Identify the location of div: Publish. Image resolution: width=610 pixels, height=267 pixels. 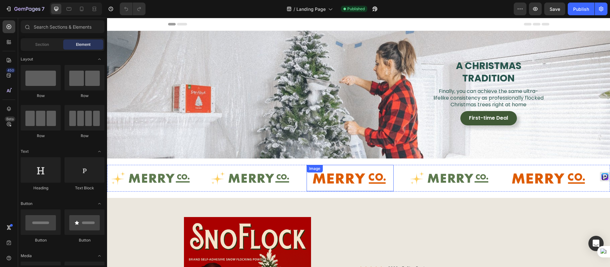
(581, 9).